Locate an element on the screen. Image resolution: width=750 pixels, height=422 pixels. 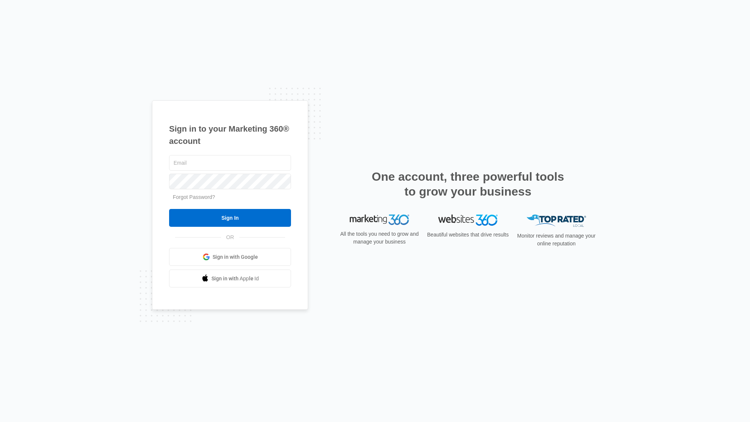
h2: One account, three powerful tools to grow your business is located at coordinates (468, 184).